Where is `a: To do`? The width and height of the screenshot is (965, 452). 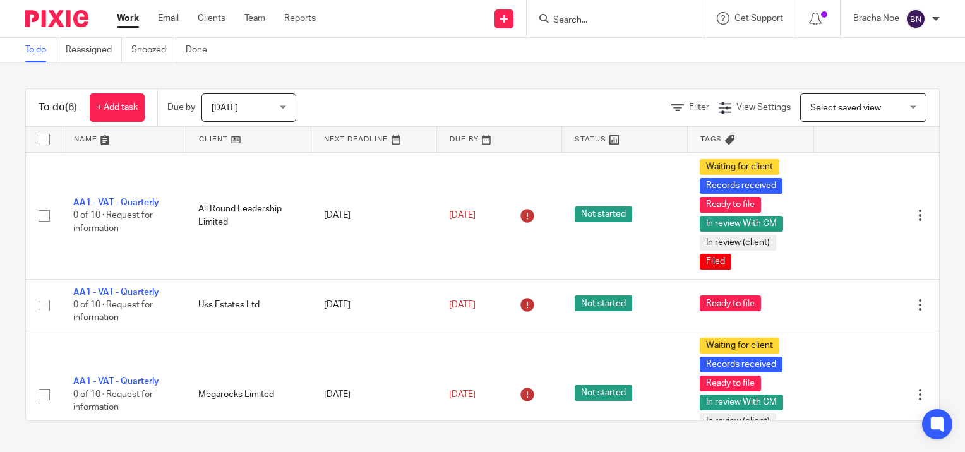
a: To do is located at coordinates (40, 50).